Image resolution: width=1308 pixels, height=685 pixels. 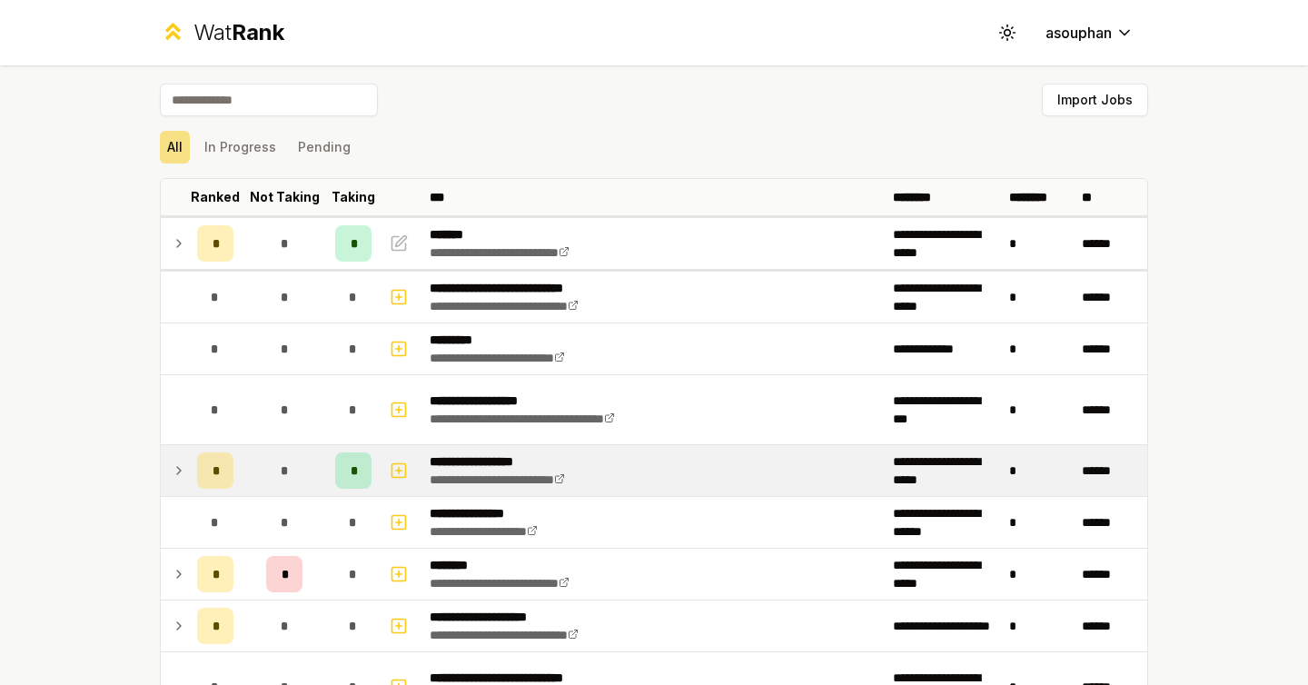 I want to click on button: All, so click(x=174, y=147).